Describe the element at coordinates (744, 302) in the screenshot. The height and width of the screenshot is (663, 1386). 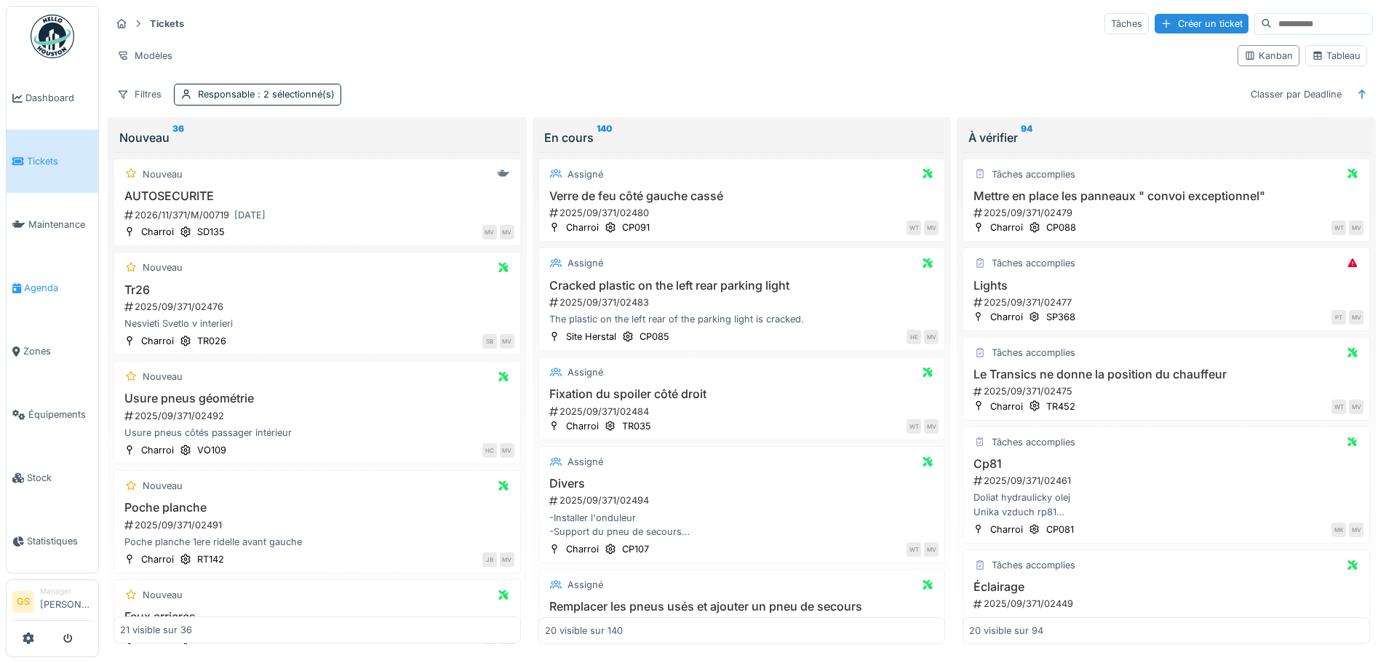
I see `div: 2025/09/371/02483` at that location.